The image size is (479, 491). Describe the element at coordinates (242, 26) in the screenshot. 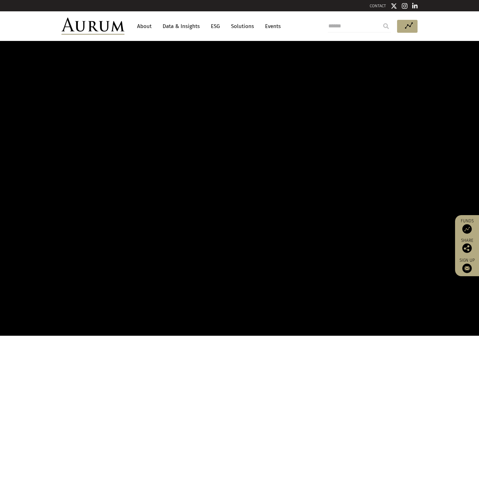

I see `a: Solutions` at that location.